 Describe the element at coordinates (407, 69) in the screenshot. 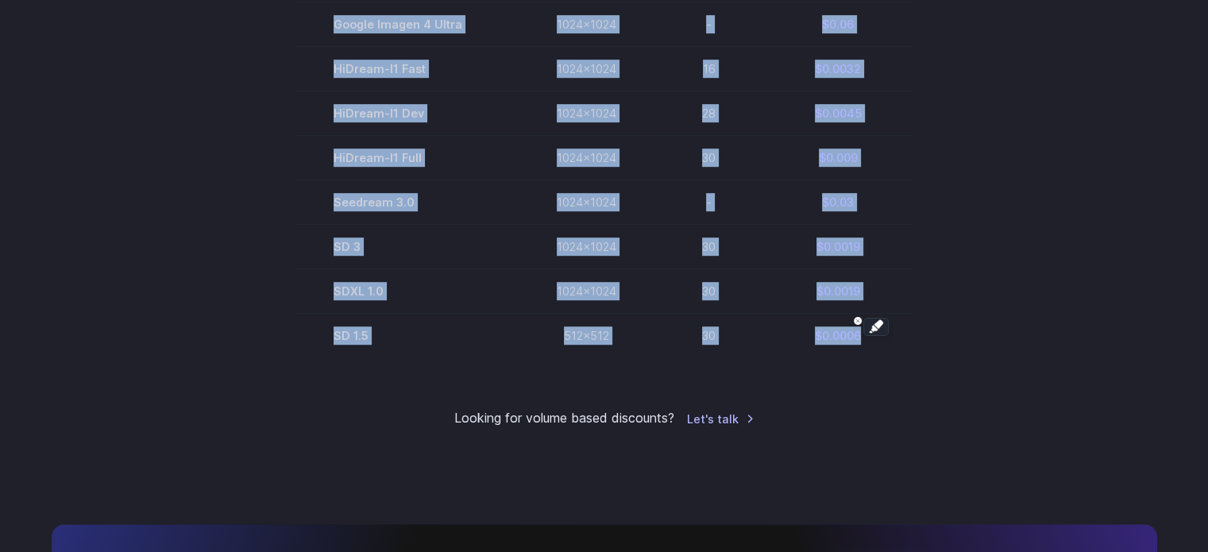

I see `td: HiDream-I1 Fast` at that location.